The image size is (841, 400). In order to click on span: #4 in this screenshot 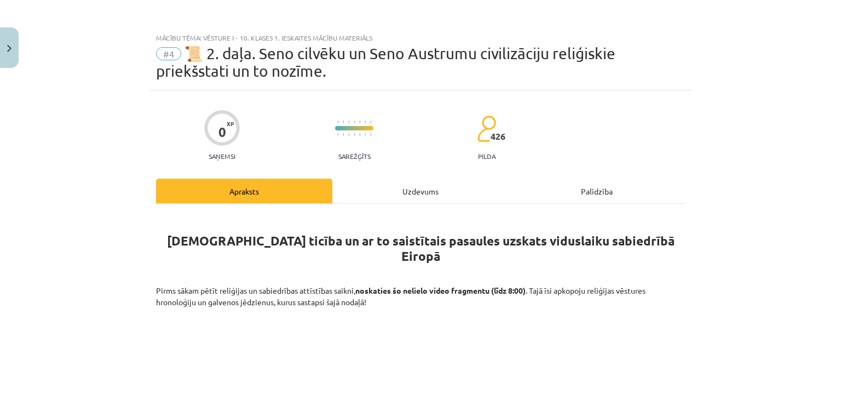, I will do `click(169, 54)`.